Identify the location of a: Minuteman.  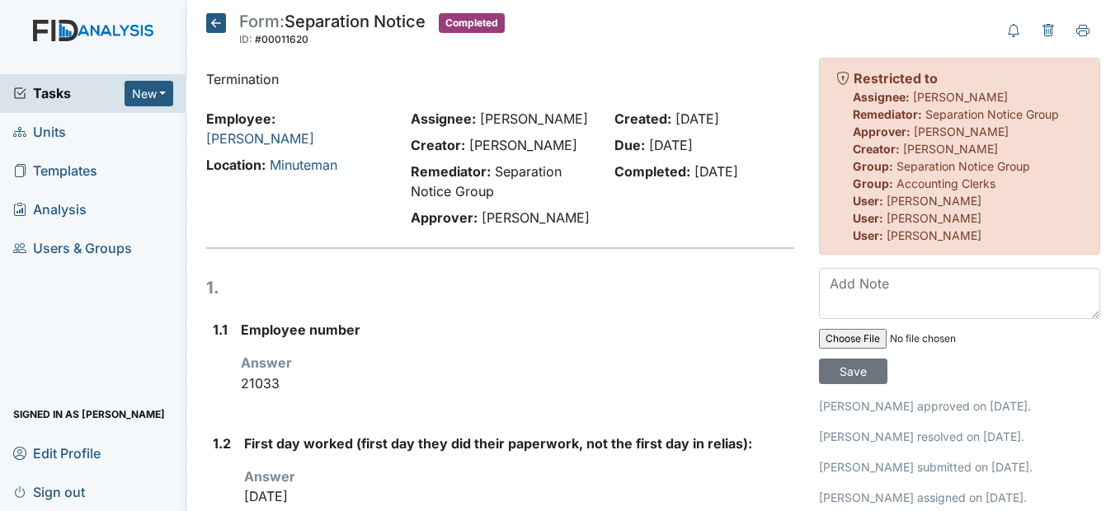
(304, 165).